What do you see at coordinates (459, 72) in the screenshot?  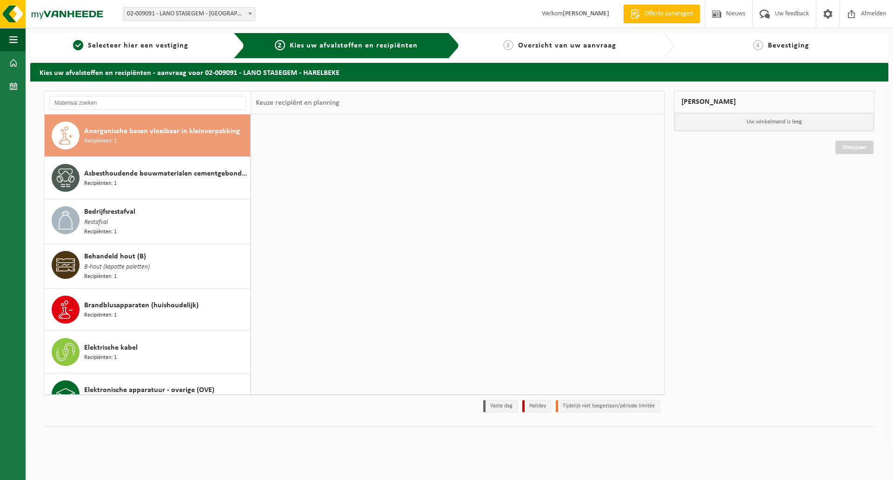 I see `h2: Kies uw afvalstoffen en recipiënten - aanvraag voor 02-009091 - LANO STASEGEM - HARELBEKE` at bounding box center [459, 72].